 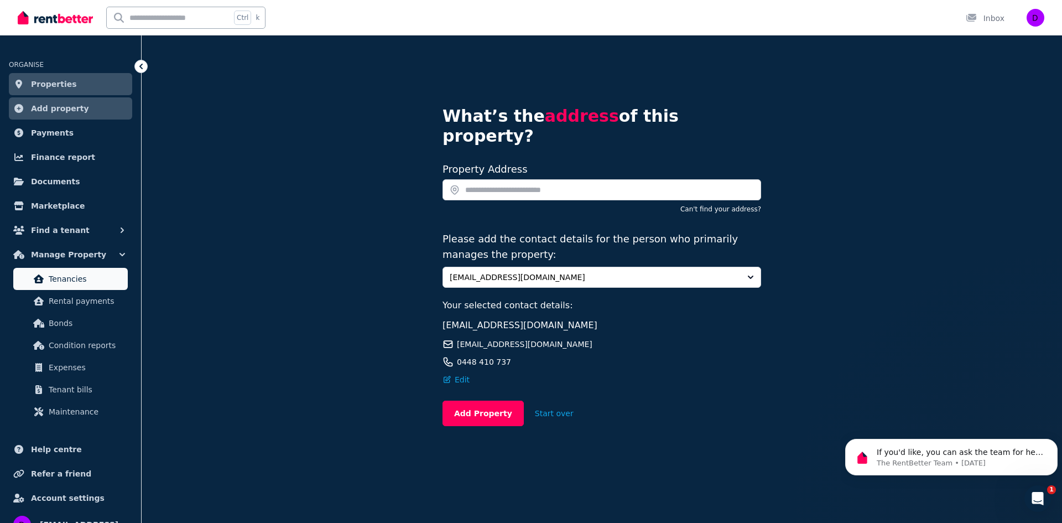 I want to click on button: Manage Property, so click(x=70, y=254).